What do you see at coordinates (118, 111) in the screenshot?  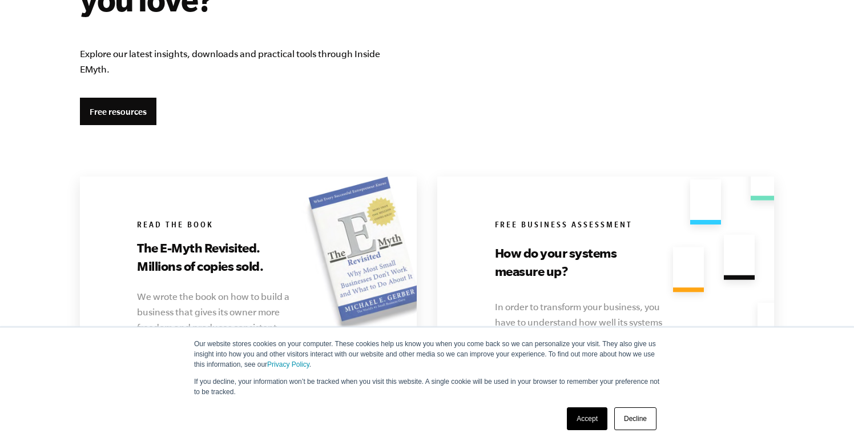 I see `a: Free resources` at bounding box center [118, 111].